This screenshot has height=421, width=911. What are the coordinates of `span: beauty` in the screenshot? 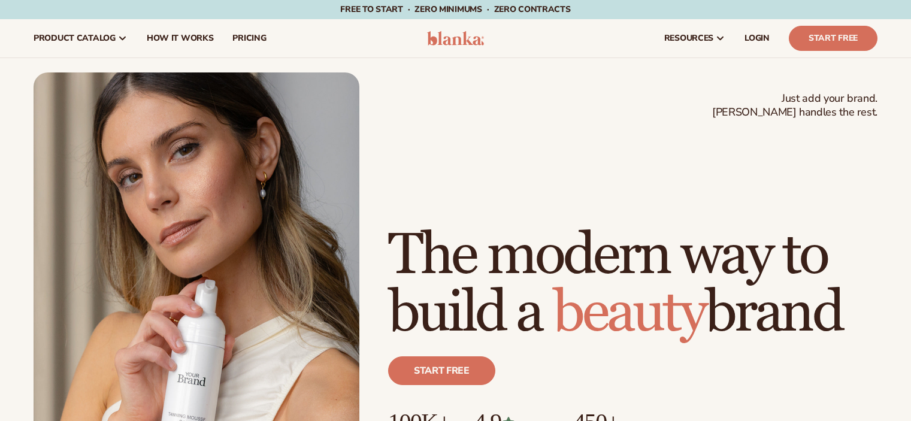 It's located at (629, 313).